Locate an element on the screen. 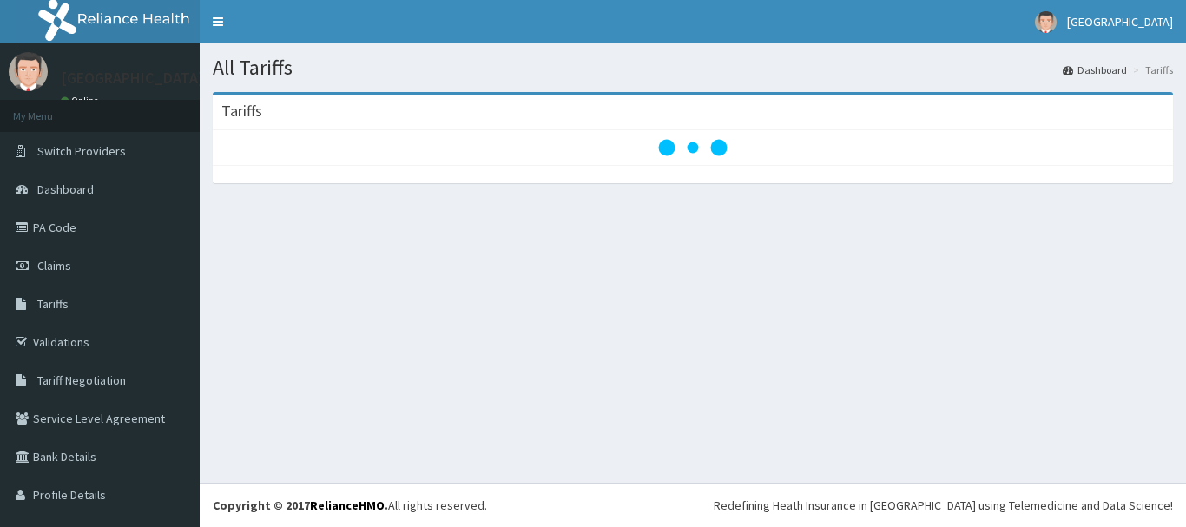  span: Dashboard is located at coordinates (65, 189).